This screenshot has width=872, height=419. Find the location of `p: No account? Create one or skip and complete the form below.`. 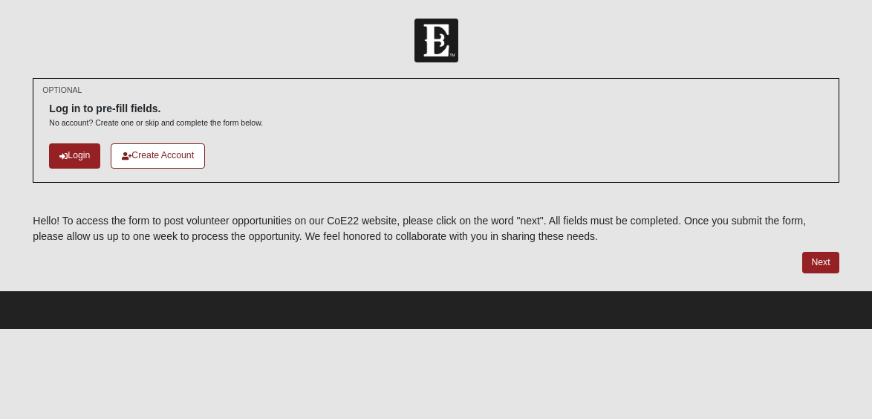

p: No account? Create one or skip and complete the form below. is located at coordinates (156, 123).